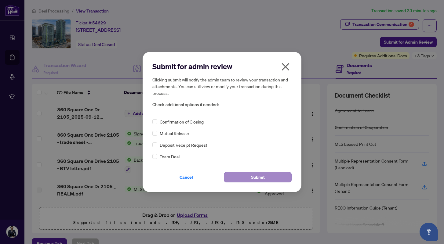 The image size is (444, 244). Describe the element at coordinates (286, 67) in the screenshot. I see `span: close` at that location.